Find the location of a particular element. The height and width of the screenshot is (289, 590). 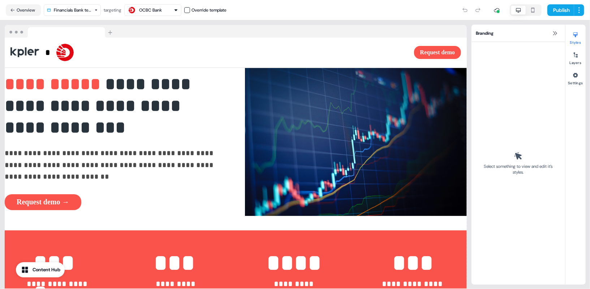

div: Content Hub is located at coordinates (46, 270).